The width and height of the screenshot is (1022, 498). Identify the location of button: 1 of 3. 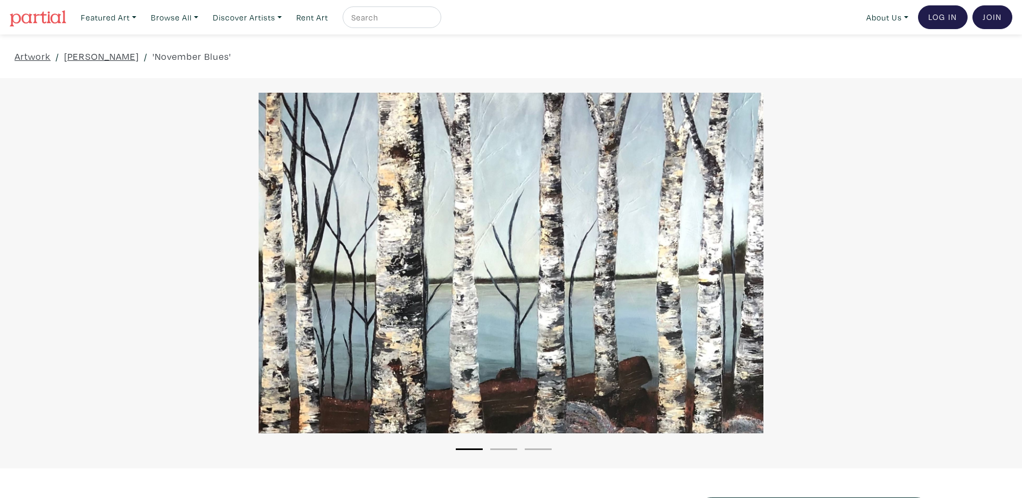
(469, 449).